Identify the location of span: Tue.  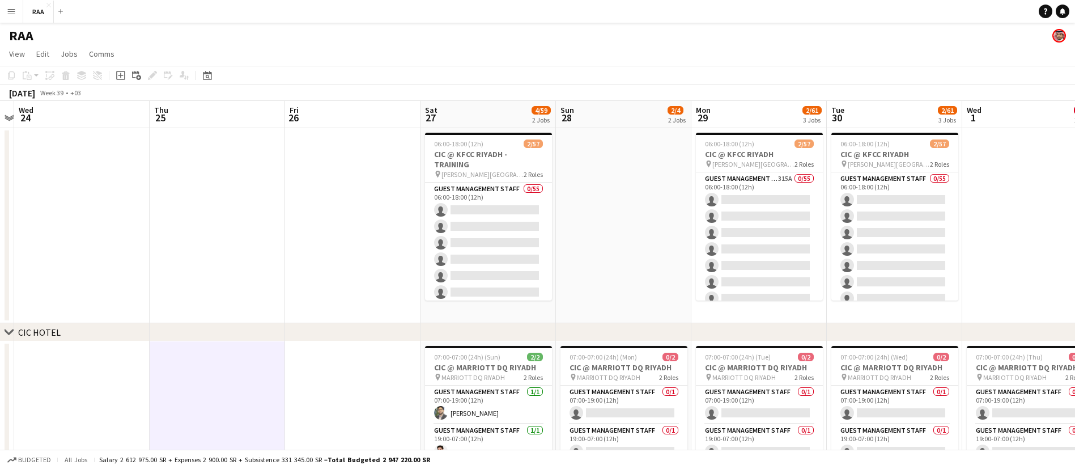
(837, 110).